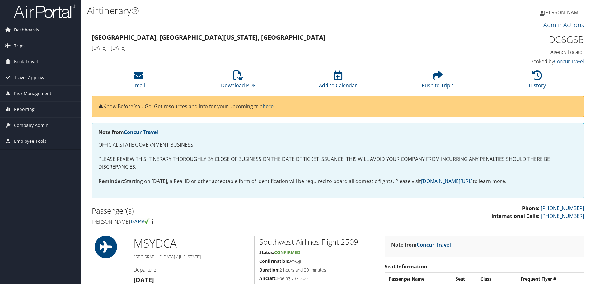  Describe the element at coordinates (526, 40) in the screenshot. I see `h1: DC6GSB` at that location.